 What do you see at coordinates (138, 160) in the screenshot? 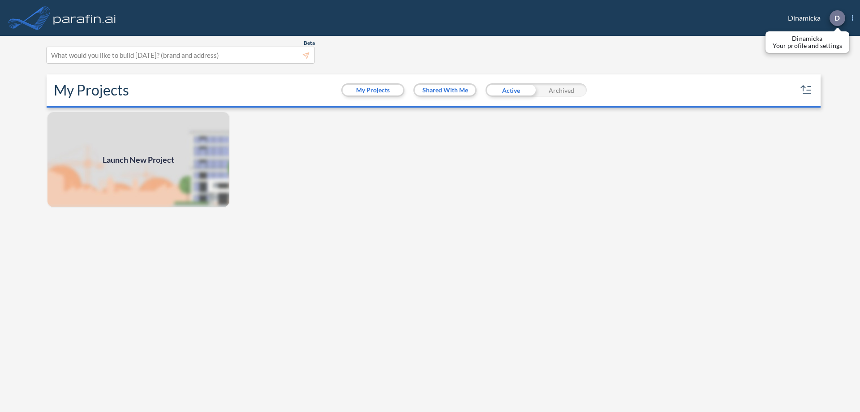
I see `img: add` at bounding box center [138, 160].